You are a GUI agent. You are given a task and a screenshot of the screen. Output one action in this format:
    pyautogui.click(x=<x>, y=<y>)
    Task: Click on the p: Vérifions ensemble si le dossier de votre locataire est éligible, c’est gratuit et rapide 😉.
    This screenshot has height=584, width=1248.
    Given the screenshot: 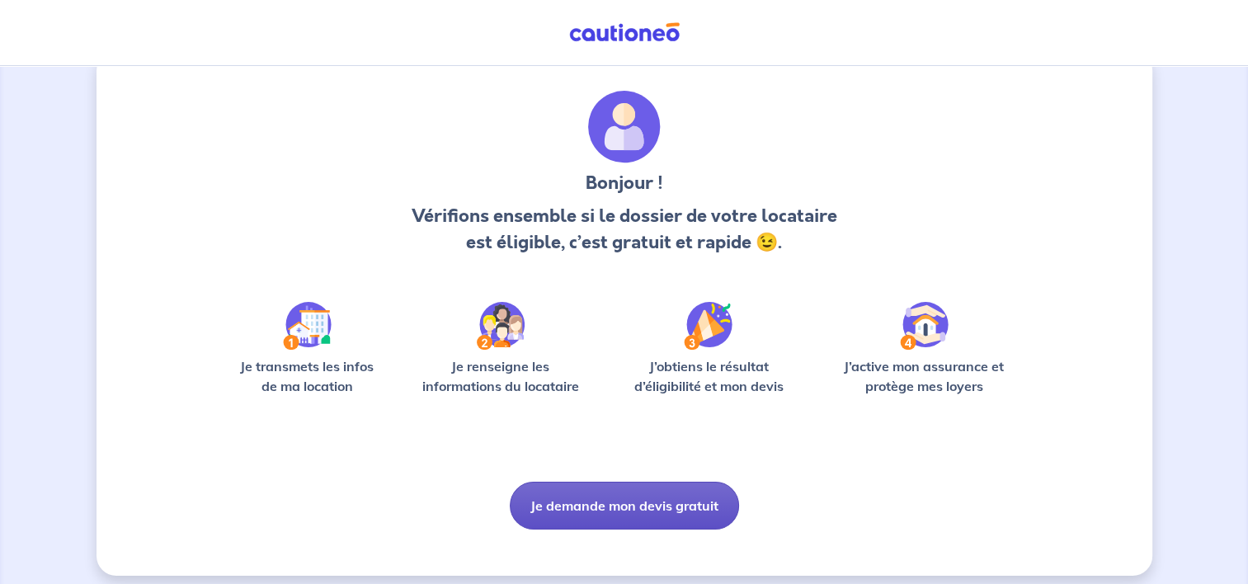 What is the action you would take?
    pyautogui.click(x=623, y=229)
    